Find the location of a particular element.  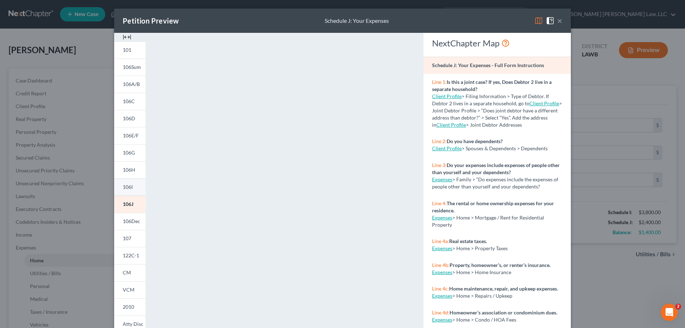

span: 106Sum is located at coordinates (132, 67).